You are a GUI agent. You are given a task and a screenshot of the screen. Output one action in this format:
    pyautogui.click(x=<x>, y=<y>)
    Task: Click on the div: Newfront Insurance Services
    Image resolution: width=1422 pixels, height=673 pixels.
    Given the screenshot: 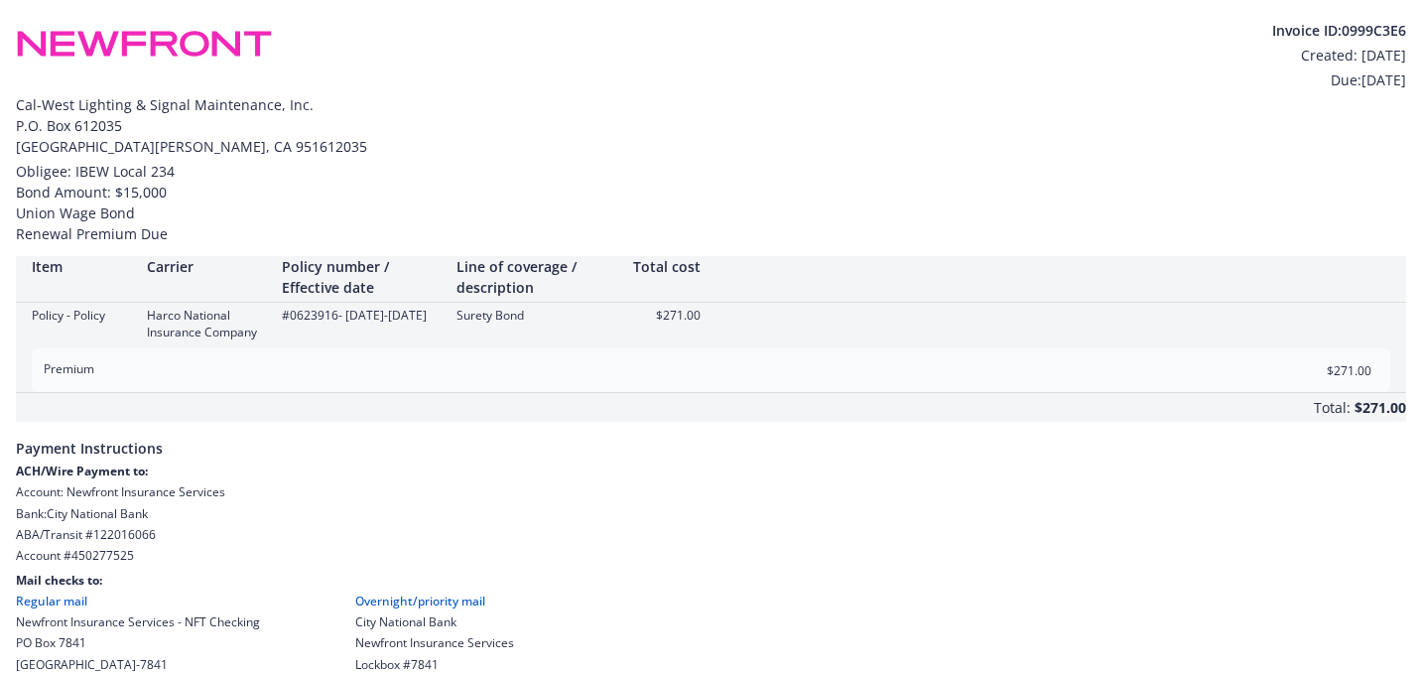 What is the action you would take?
    pyautogui.click(x=435, y=642)
    